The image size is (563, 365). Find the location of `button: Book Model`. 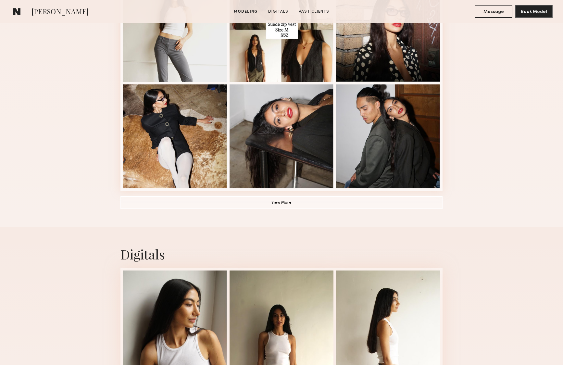

button: Book Model is located at coordinates (534, 11).